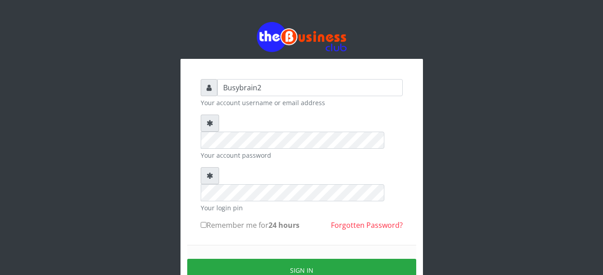  What do you see at coordinates (302, 207) in the screenshot?
I see `small: Your login pin` at bounding box center [302, 207].